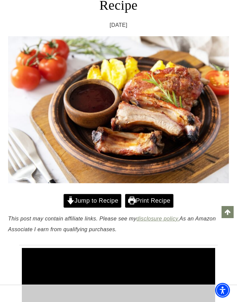 The height and width of the screenshot is (302, 237). Describe the element at coordinates (227, 212) in the screenshot. I see `a: Scroll to top` at that location.